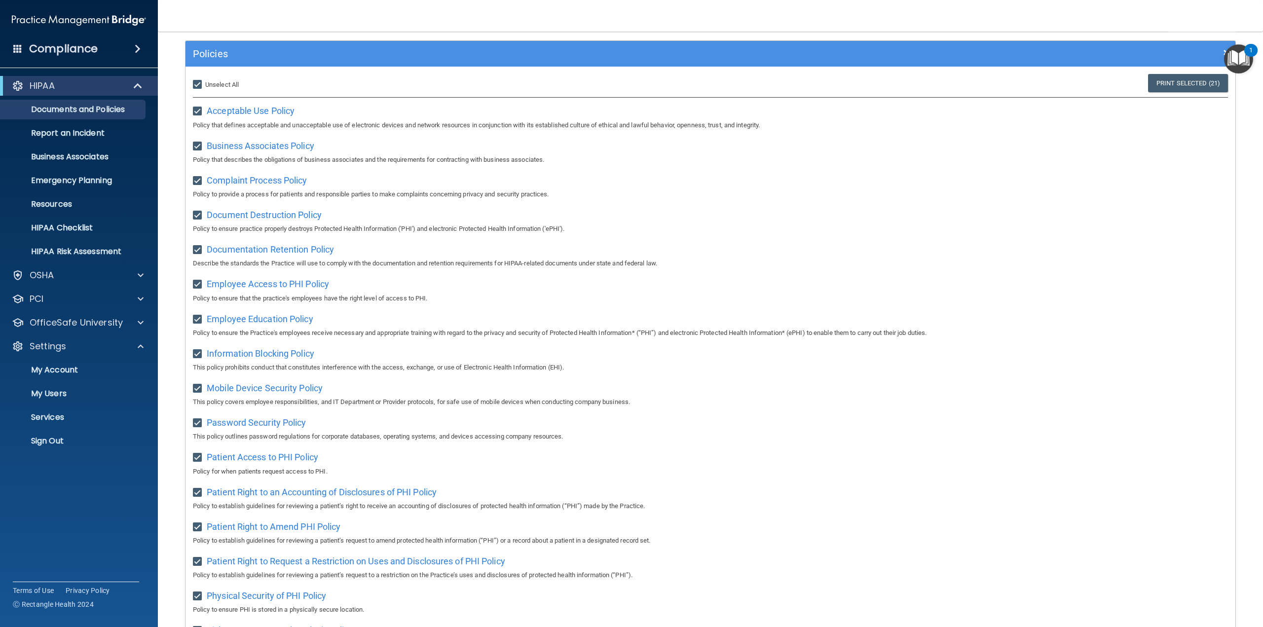 This screenshot has height=627, width=1263. What do you see at coordinates (260, 146) in the screenshot?
I see `span: Business Associates Policy` at bounding box center [260, 146].